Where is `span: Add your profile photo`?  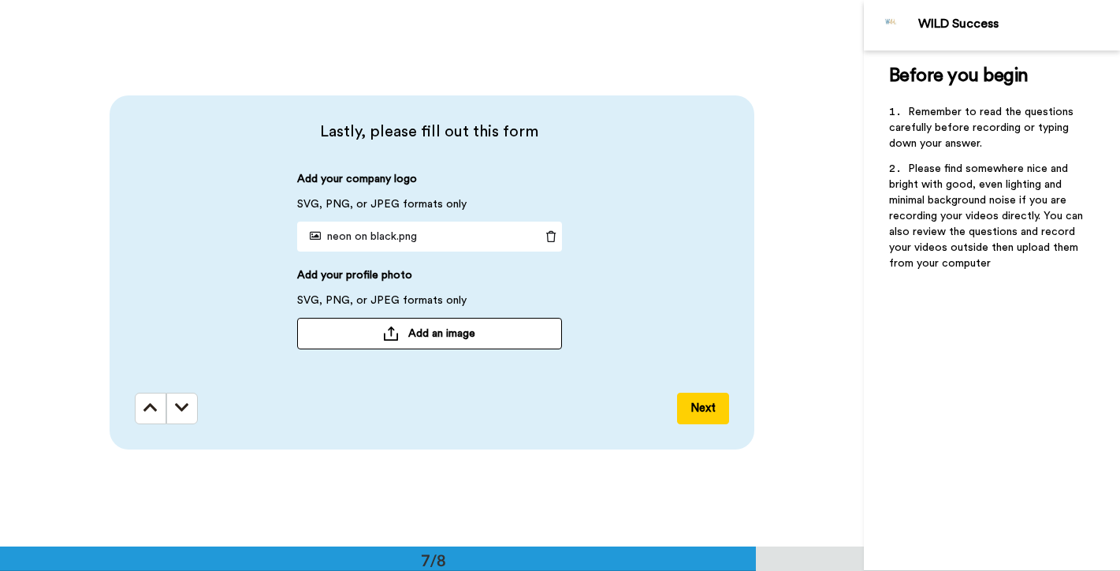
span: Add your profile photo is located at coordinates (355, 280).